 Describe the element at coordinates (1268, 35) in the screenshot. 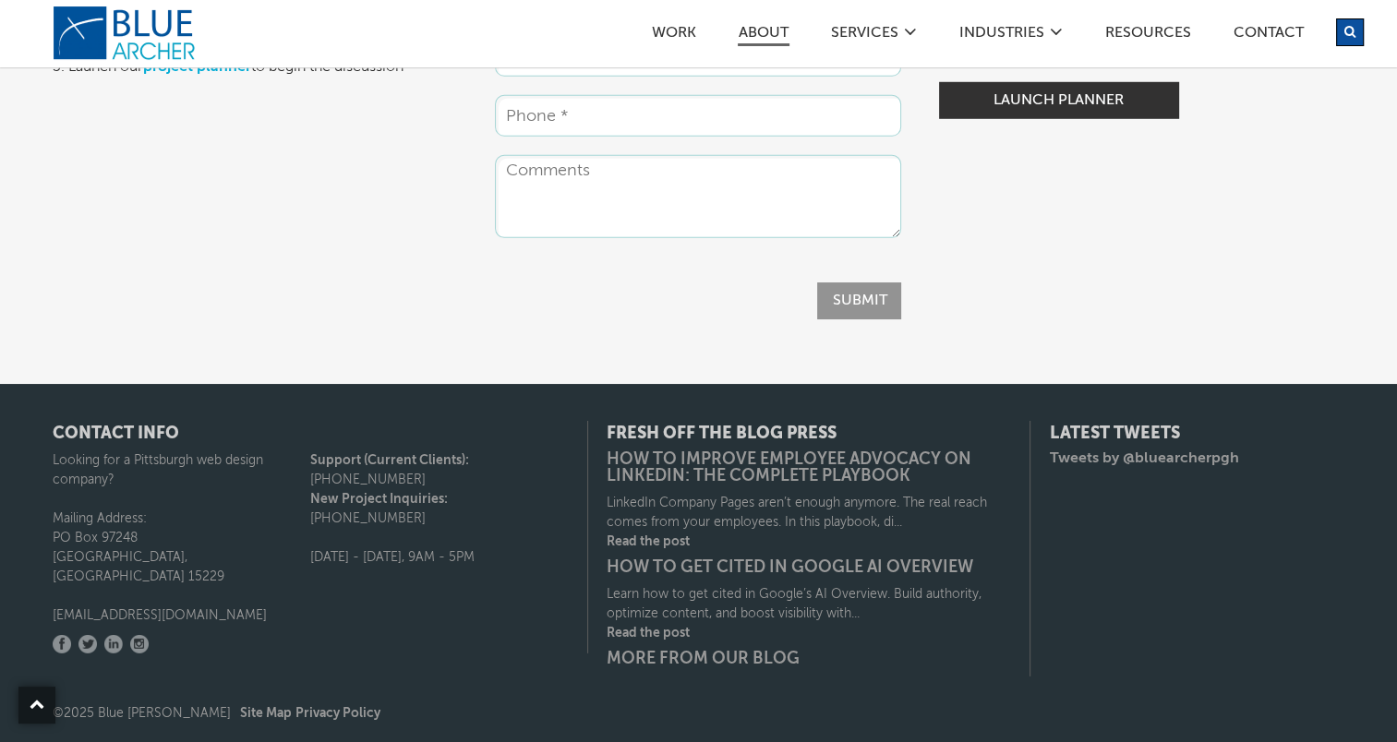

I see `a: Contact` at that location.